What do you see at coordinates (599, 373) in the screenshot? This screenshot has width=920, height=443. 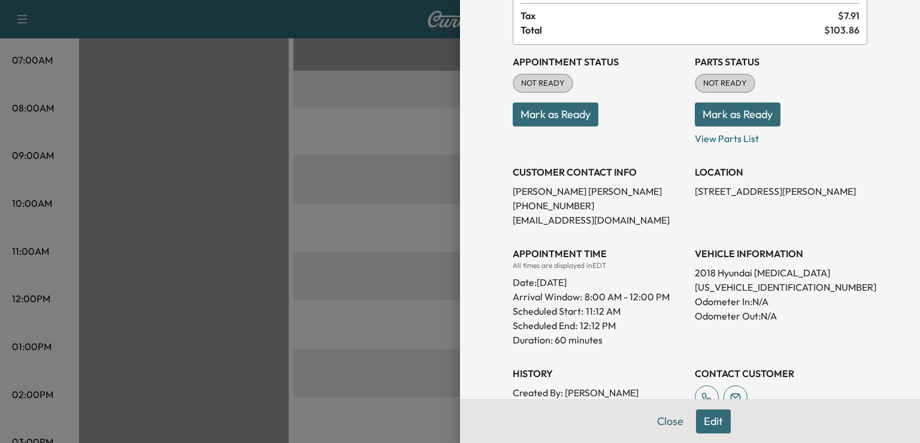 I see `h3: History` at bounding box center [599, 373].